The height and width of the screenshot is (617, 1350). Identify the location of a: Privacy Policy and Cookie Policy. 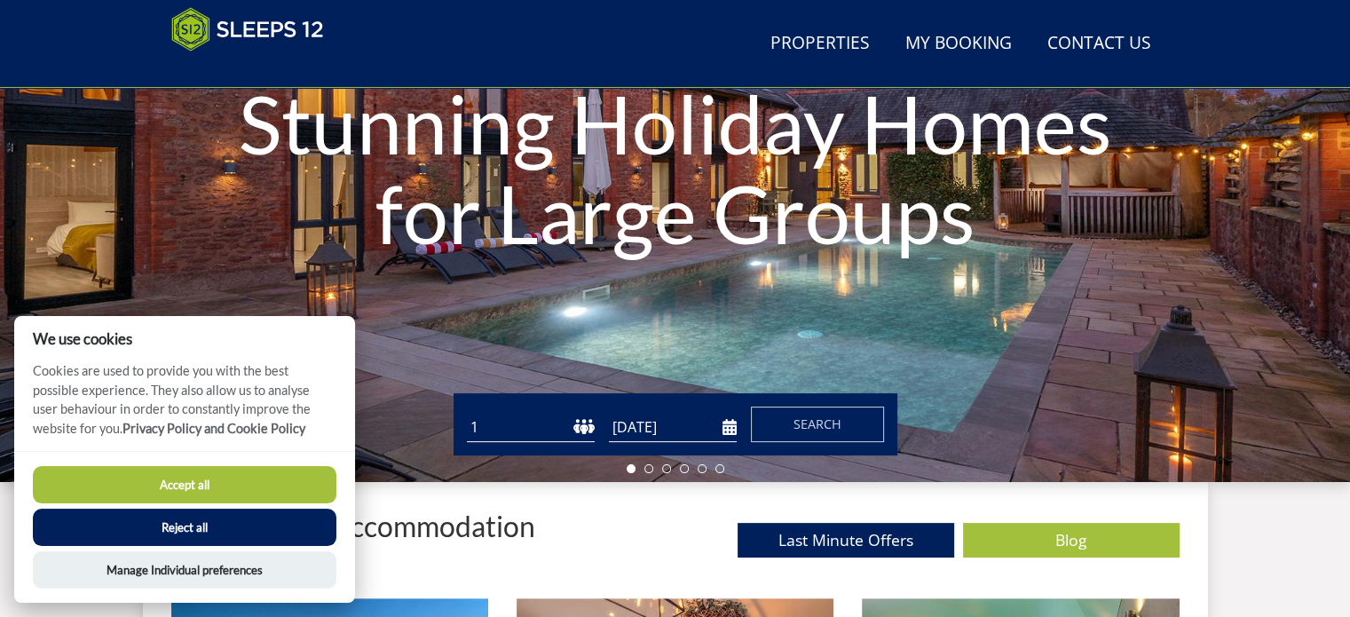
(214, 428).